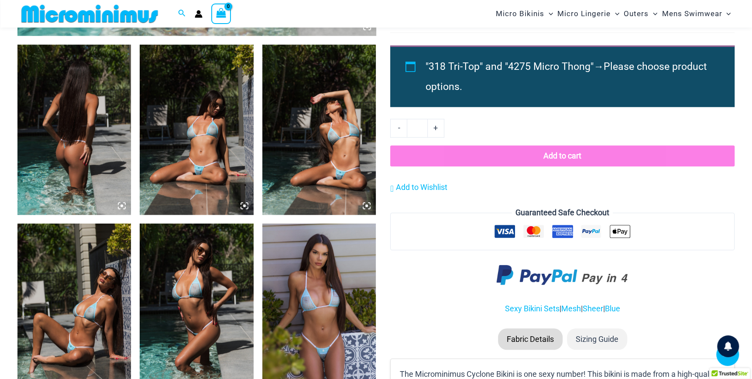 The image size is (752, 379). I want to click on a: Blue, so click(612, 308).